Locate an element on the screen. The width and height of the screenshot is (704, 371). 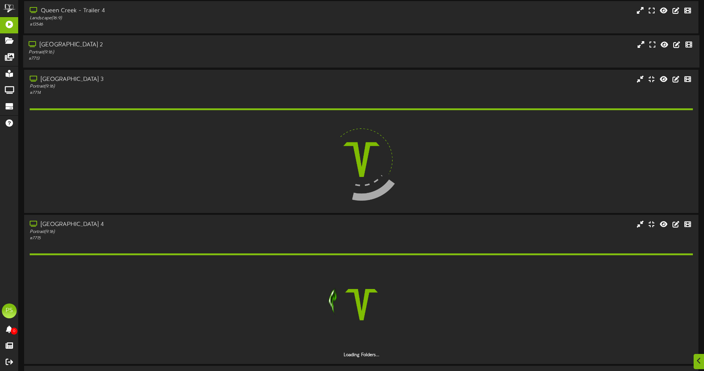
div: # 7713 is located at coordinates (164, 59).